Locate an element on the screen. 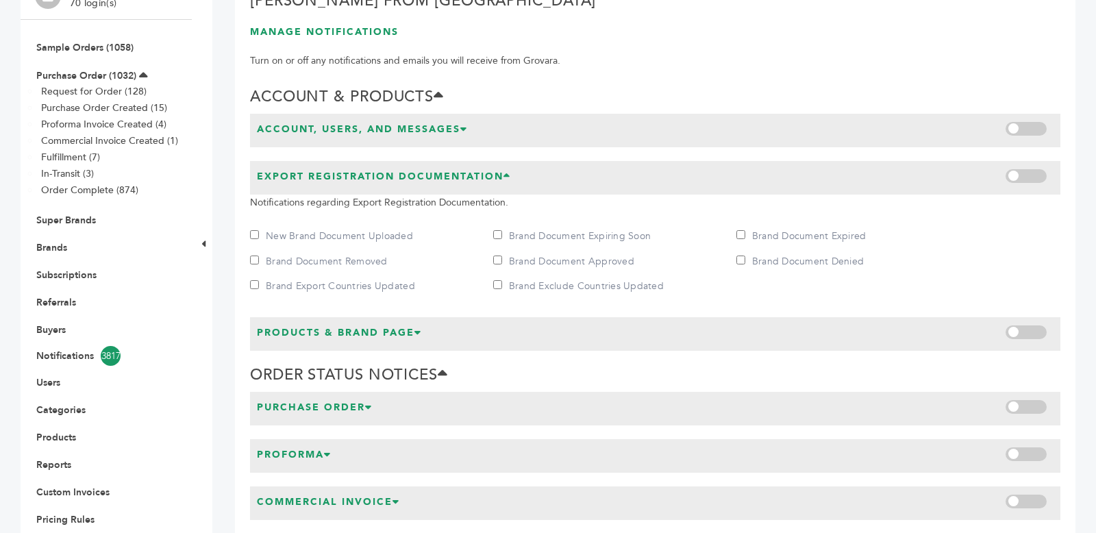 Image resolution: width=1096 pixels, height=533 pixels. p: Turn on or off any notifications and emails you will receive from Grovara. is located at coordinates (655, 61).